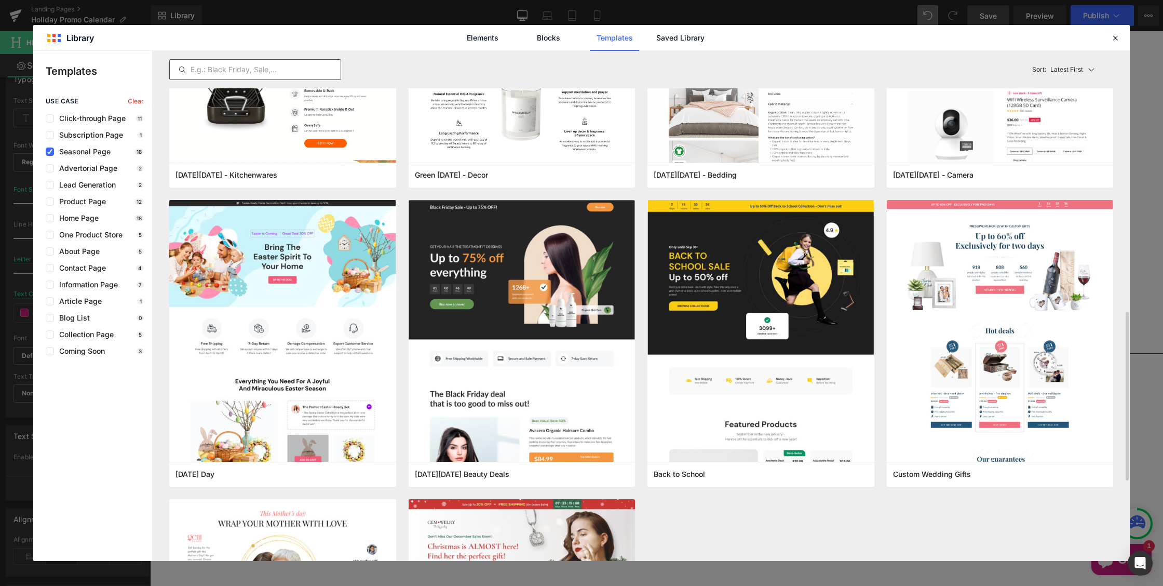 This screenshot has width=1163, height=586. I want to click on span: About Page, so click(77, 251).